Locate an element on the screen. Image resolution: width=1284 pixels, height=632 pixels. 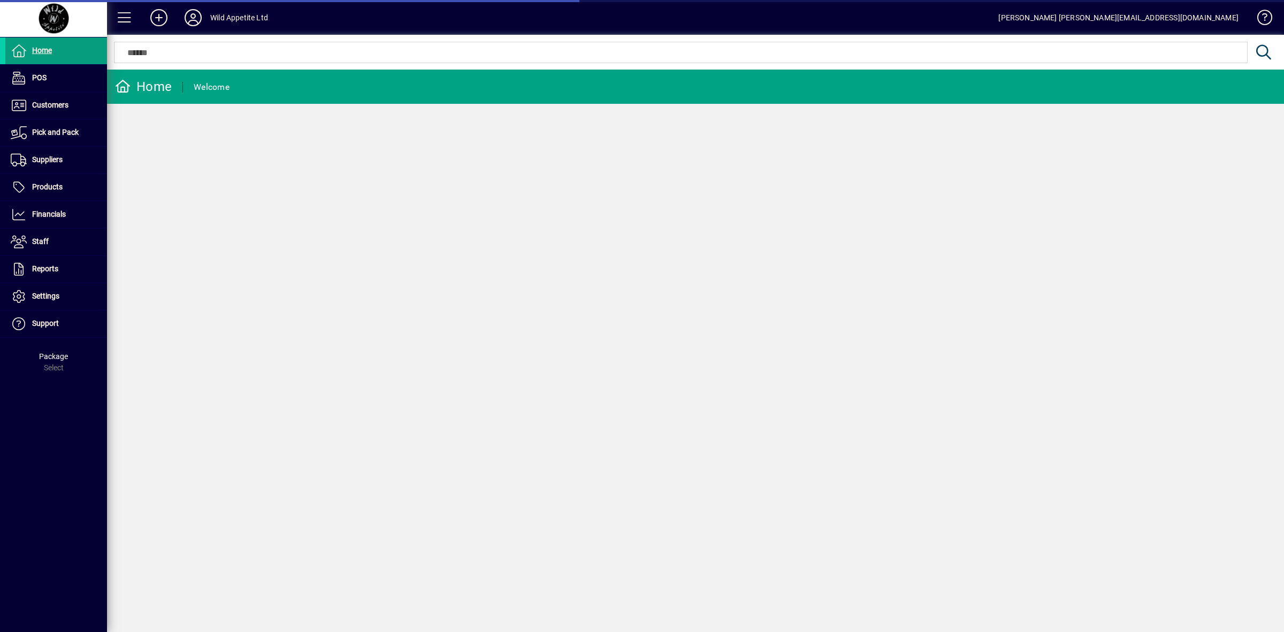
span: Support is located at coordinates (45, 323).